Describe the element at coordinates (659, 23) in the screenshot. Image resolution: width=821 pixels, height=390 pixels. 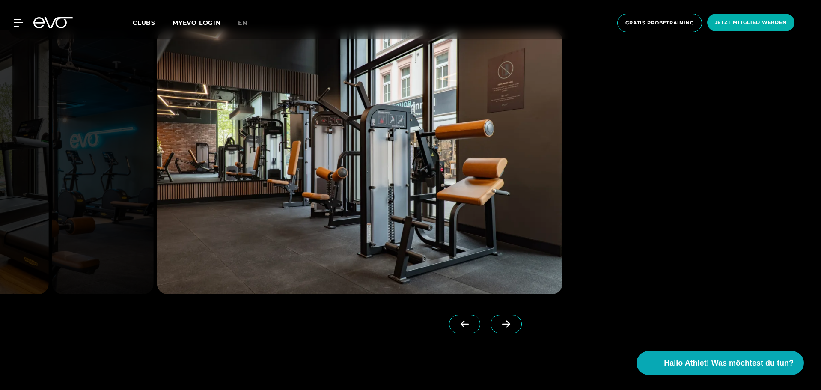
I see `span: Gratis Probetraining` at that location.